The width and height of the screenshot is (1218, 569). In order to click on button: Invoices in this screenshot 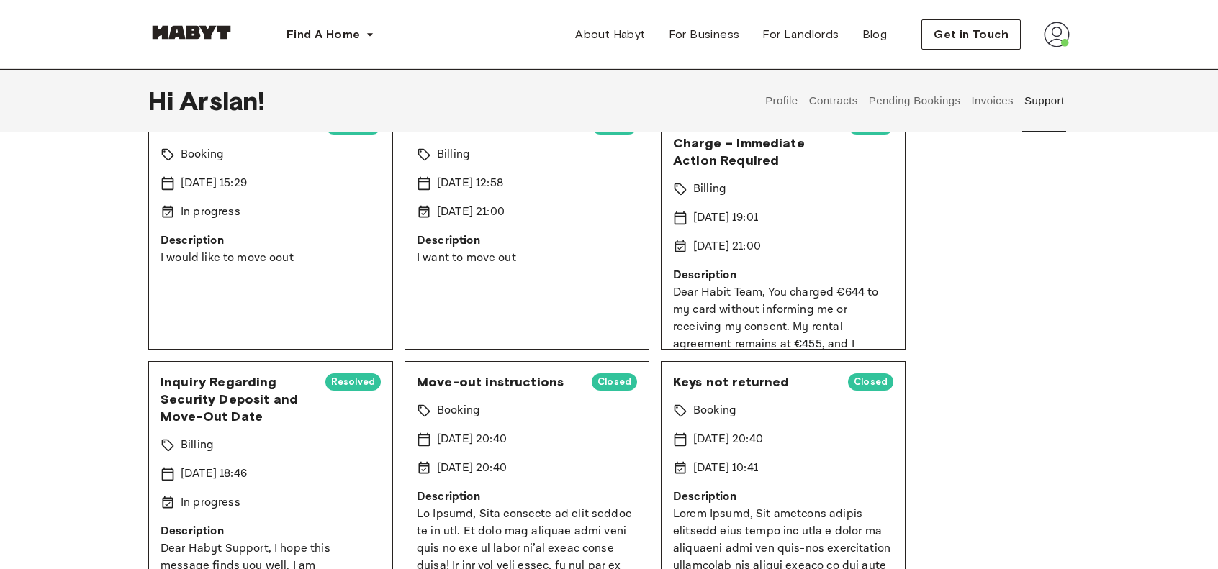, I will do `click(992, 101)`.